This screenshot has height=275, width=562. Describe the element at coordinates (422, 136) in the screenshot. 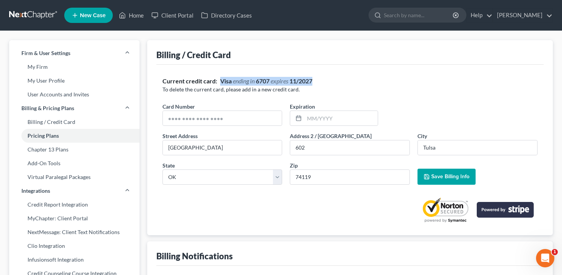

I see `span: City` at that location.